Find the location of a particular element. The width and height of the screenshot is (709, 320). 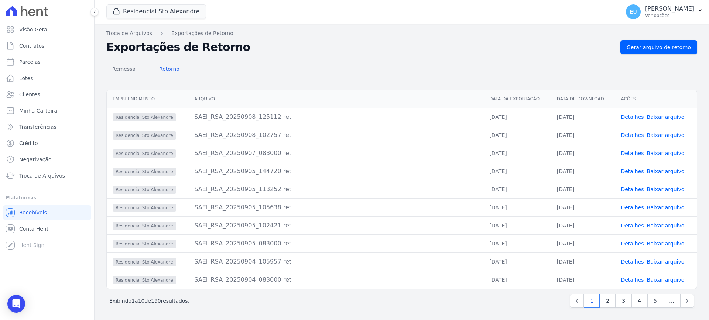

span: 1 is located at coordinates (133, 301).